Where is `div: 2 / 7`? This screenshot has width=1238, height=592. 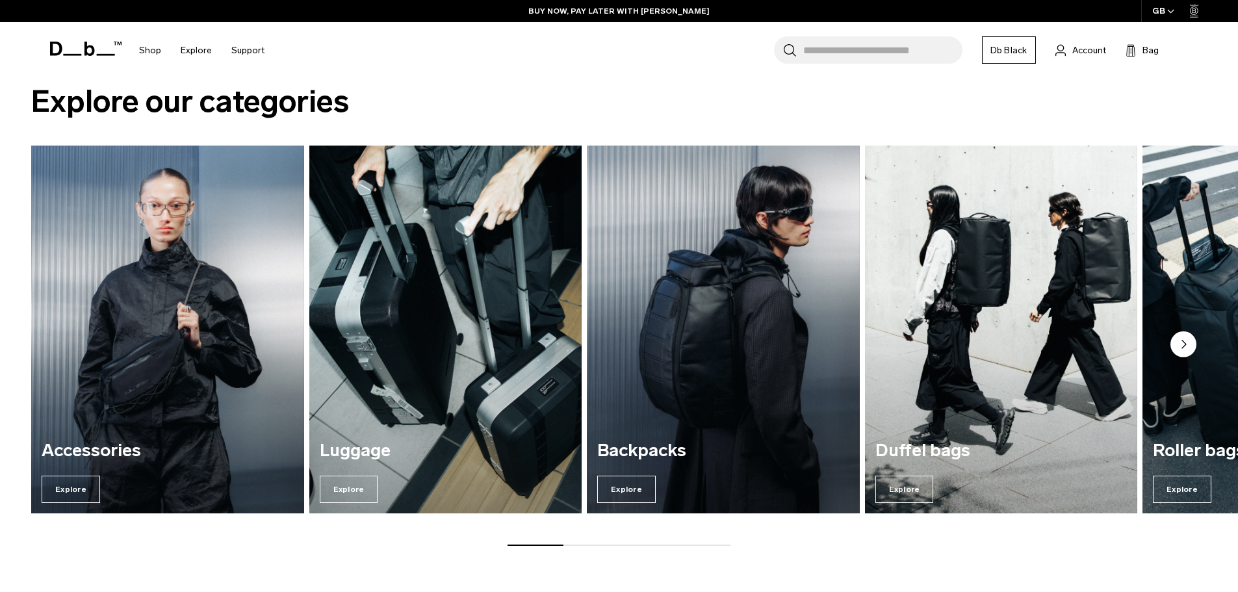
div: 2 / 7 is located at coordinates (446, 329).